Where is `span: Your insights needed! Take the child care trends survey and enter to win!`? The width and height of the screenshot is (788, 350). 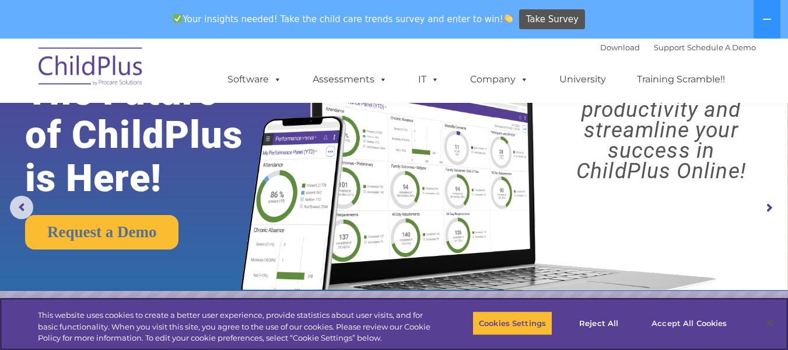
span: Your insights needed! Take the child care trends survey and enter to win! is located at coordinates (343, 19).